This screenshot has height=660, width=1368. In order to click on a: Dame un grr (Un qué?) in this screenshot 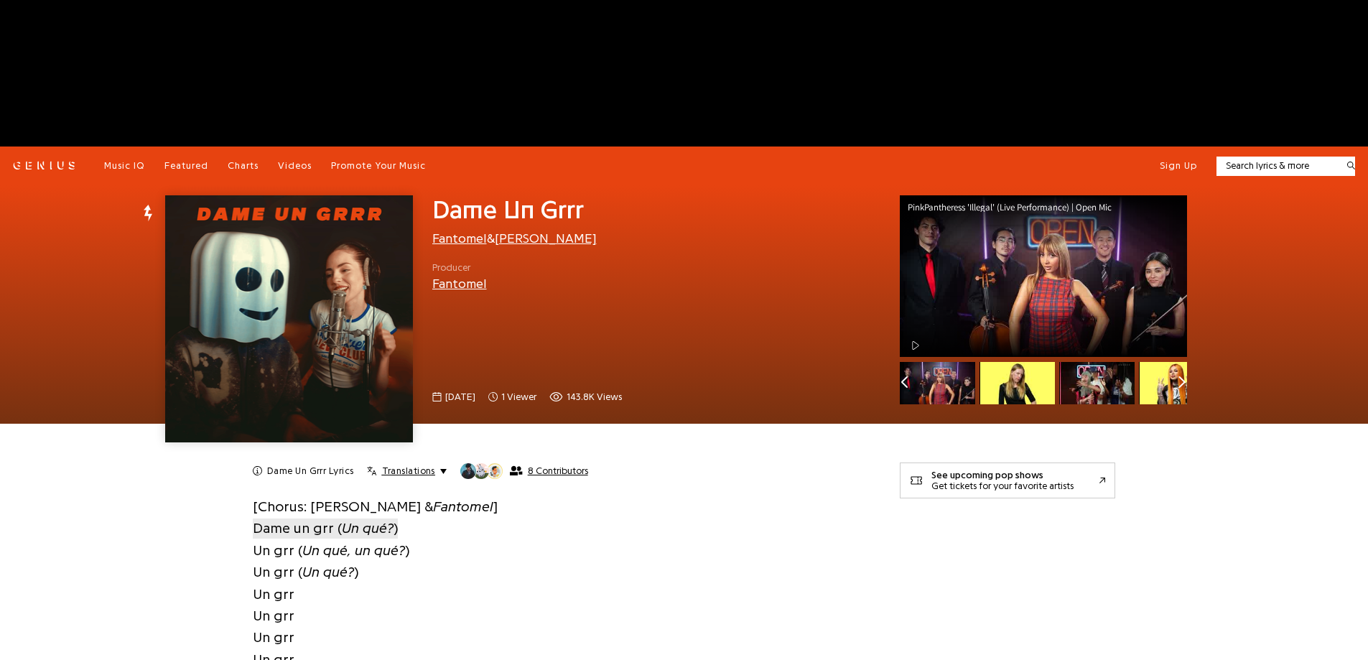, I will do `click(325, 528)`.